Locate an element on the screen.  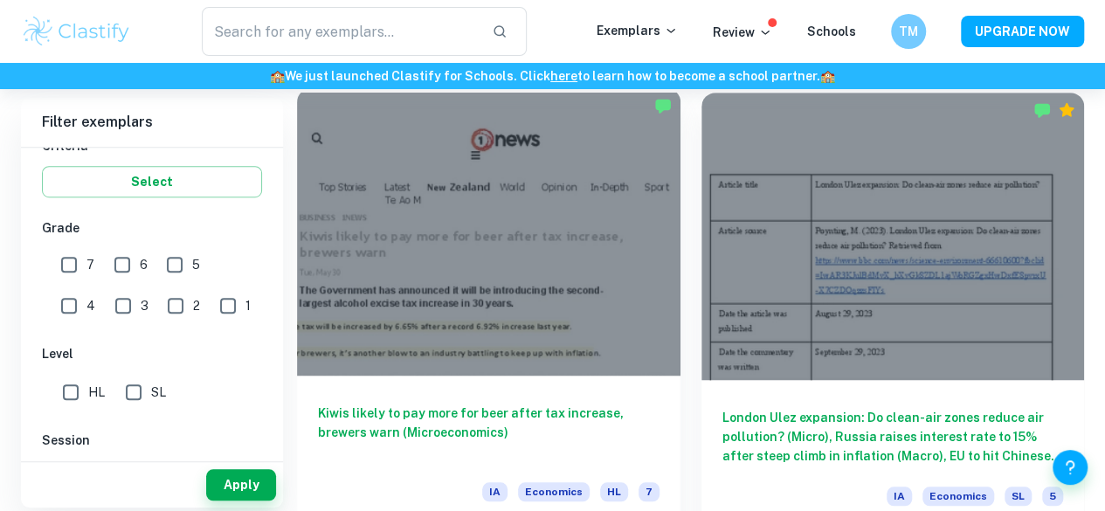
button: Help and Feedback is located at coordinates (1070, 467).